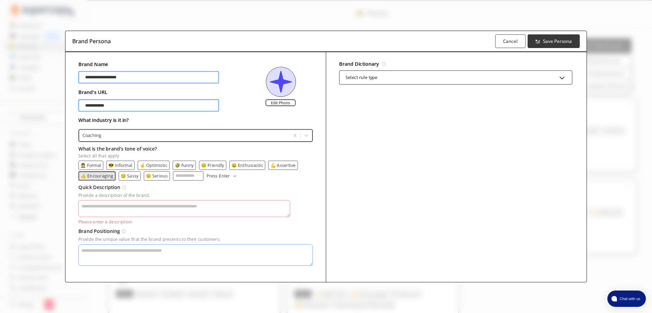 The height and width of the screenshot is (313, 652). I want to click on button: 💪 Assertive, so click(283, 165).